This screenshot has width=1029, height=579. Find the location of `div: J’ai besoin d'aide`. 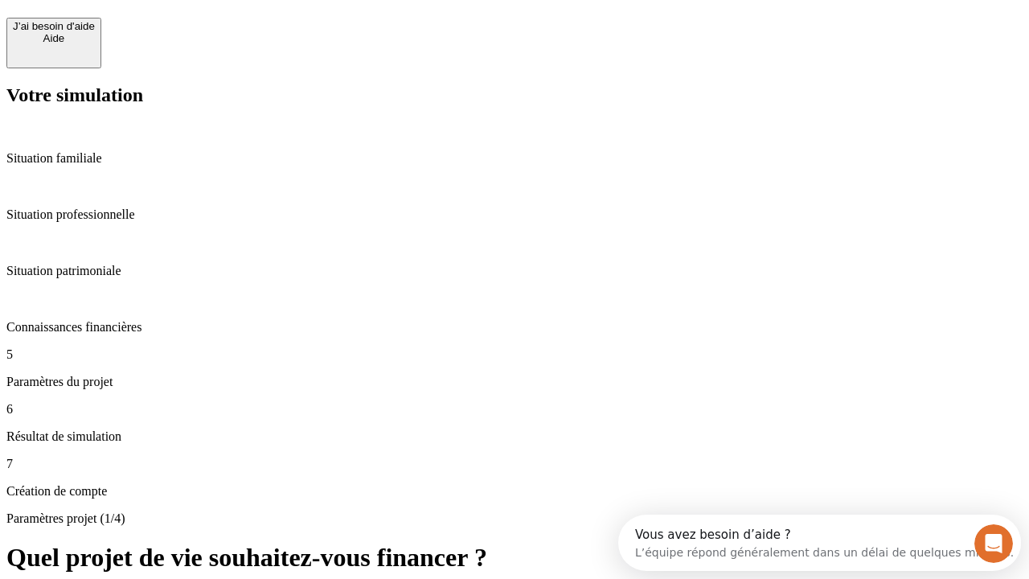

div: J’ai besoin d'aide is located at coordinates (54, 26).